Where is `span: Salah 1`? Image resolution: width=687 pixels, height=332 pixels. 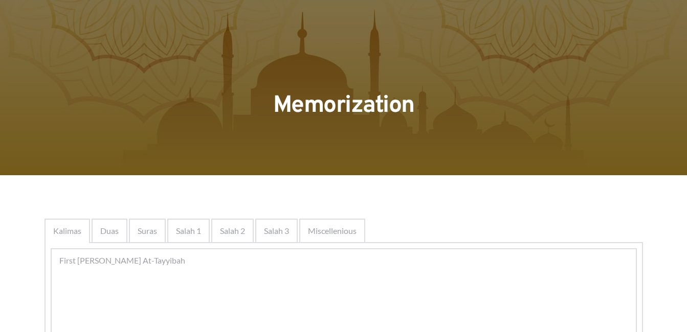
span: Salah 1 is located at coordinates (188, 231).